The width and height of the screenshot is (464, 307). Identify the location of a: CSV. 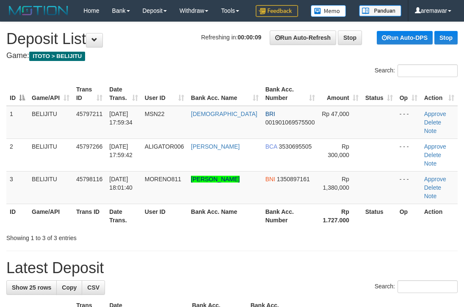
(93, 288).